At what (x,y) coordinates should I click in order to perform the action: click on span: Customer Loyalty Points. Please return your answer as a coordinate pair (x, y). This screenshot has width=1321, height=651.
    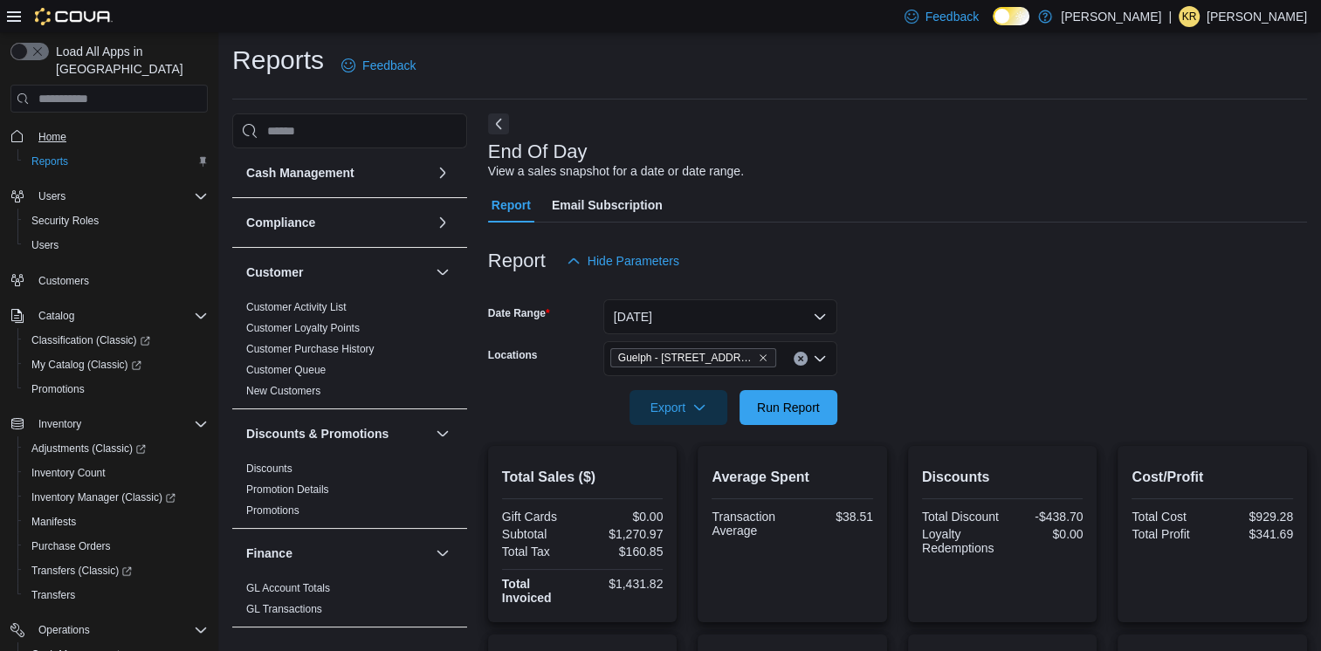
    Looking at the image, I should click on (303, 328).